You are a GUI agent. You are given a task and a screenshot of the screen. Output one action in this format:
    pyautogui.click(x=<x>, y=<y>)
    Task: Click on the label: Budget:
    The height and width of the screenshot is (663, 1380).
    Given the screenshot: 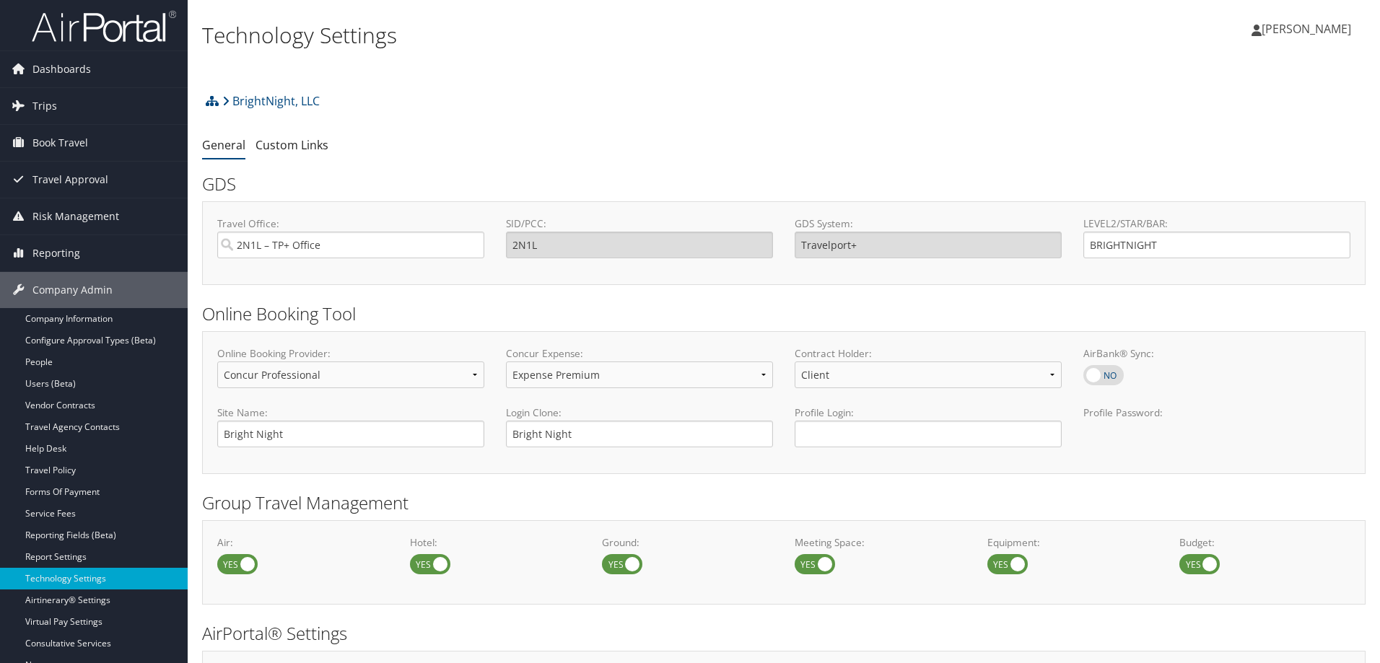 What is the action you would take?
    pyautogui.click(x=1265, y=543)
    